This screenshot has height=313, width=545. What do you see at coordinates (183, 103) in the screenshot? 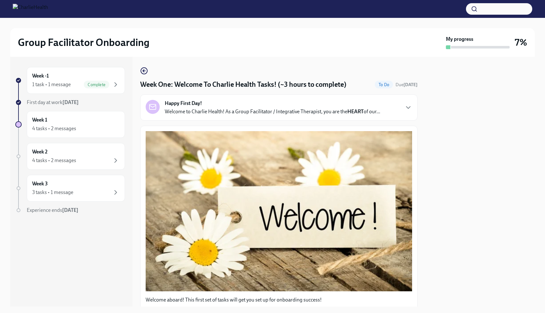
I see `strong: Happy First Day!` at bounding box center [183, 103].